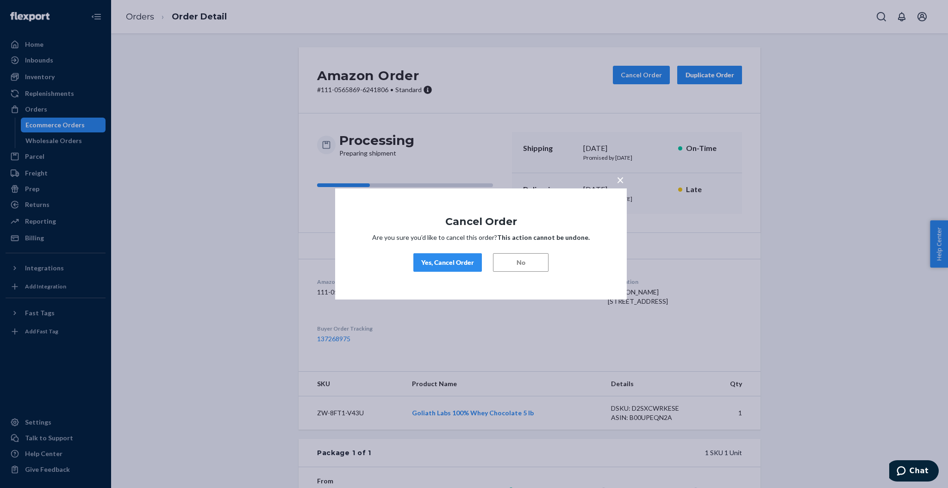 The height and width of the screenshot is (488, 948). Describe the element at coordinates (30, 11) in the screenshot. I see `span: Chat` at that location.